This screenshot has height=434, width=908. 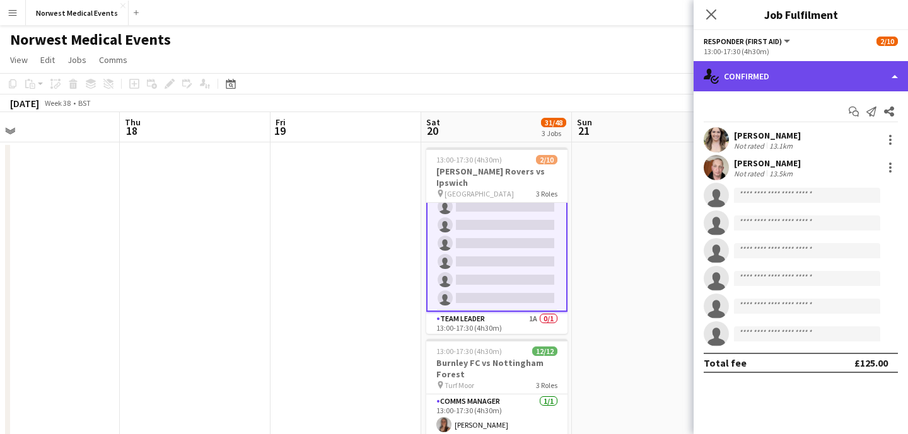 What do you see at coordinates (280, 122) in the screenshot?
I see `span: Fri` at bounding box center [280, 122].